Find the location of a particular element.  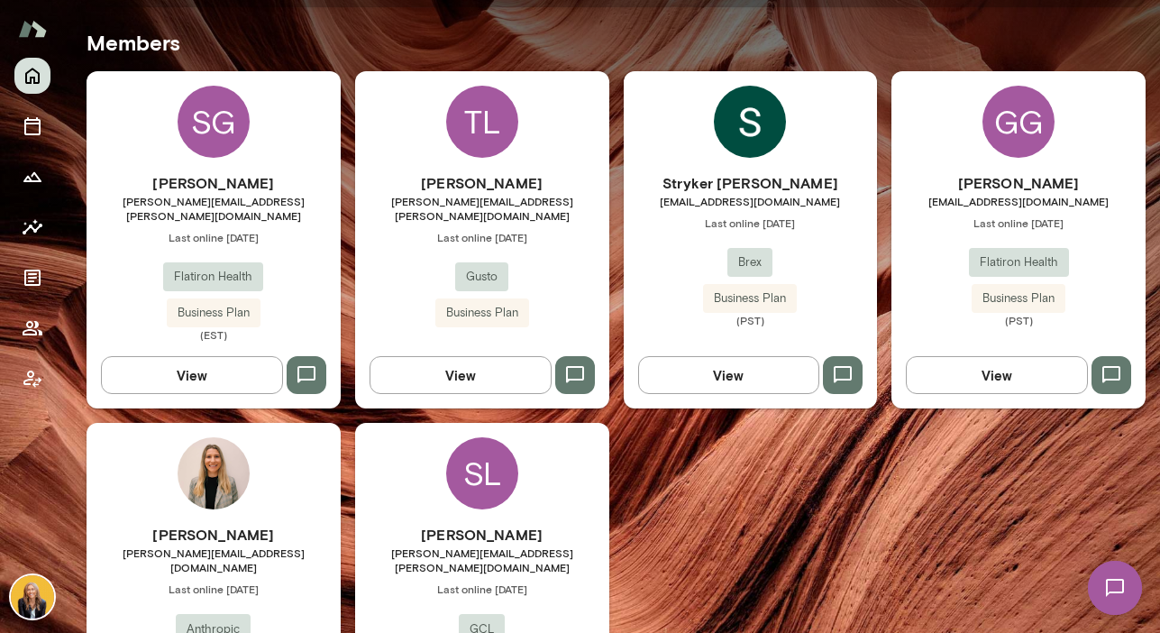

div: SL is located at coordinates (482, 473).